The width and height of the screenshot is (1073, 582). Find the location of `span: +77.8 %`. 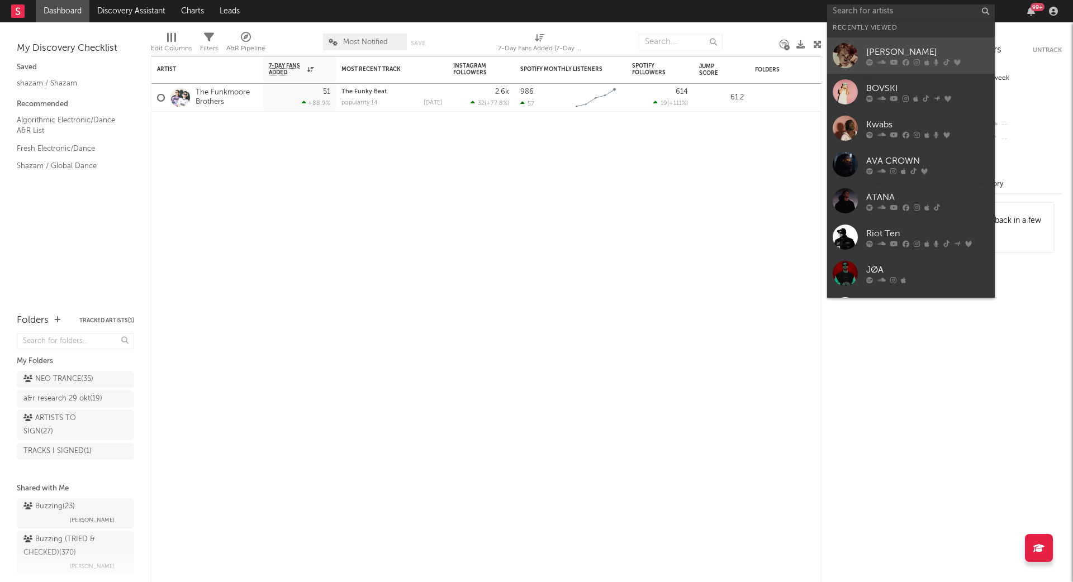

span: +77.8 % is located at coordinates (497, 103).